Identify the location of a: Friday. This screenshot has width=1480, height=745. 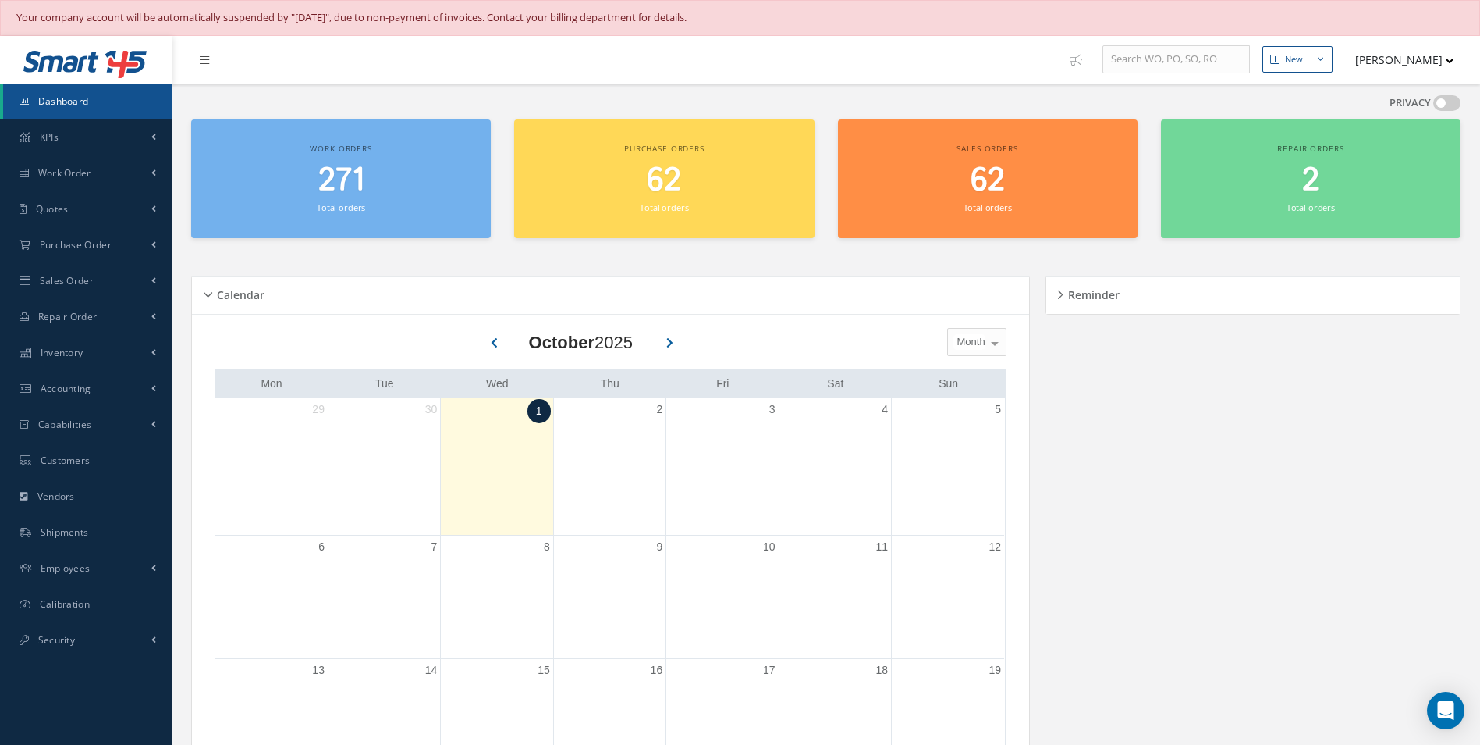
(723, 383).